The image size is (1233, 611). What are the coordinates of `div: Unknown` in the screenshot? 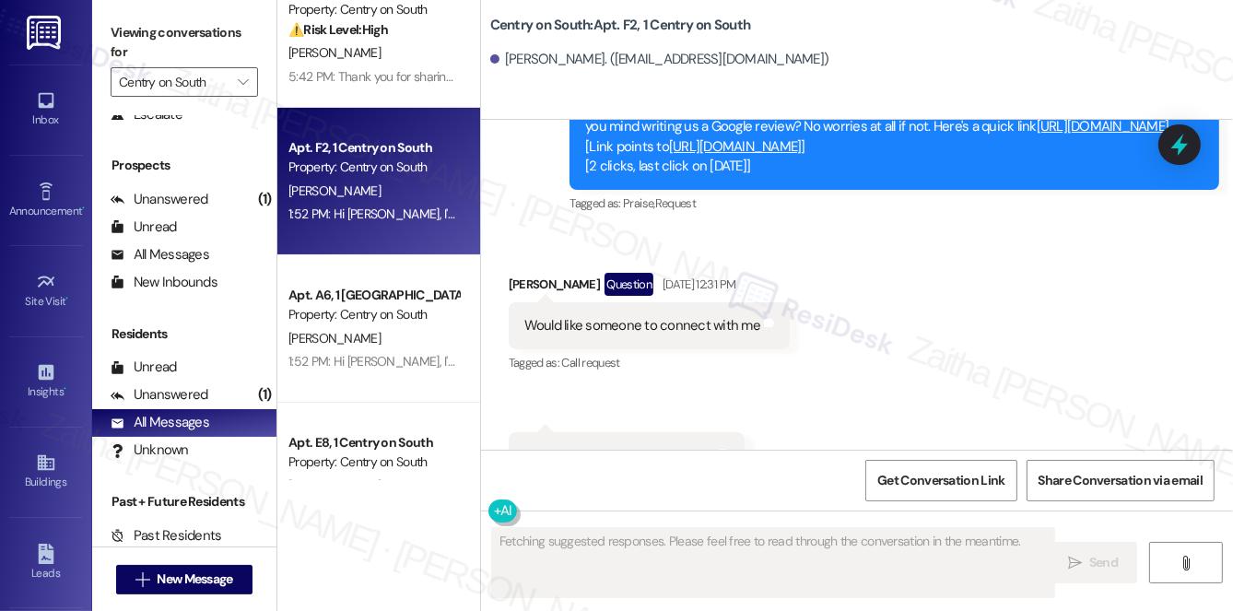 It's located at (149, 450).